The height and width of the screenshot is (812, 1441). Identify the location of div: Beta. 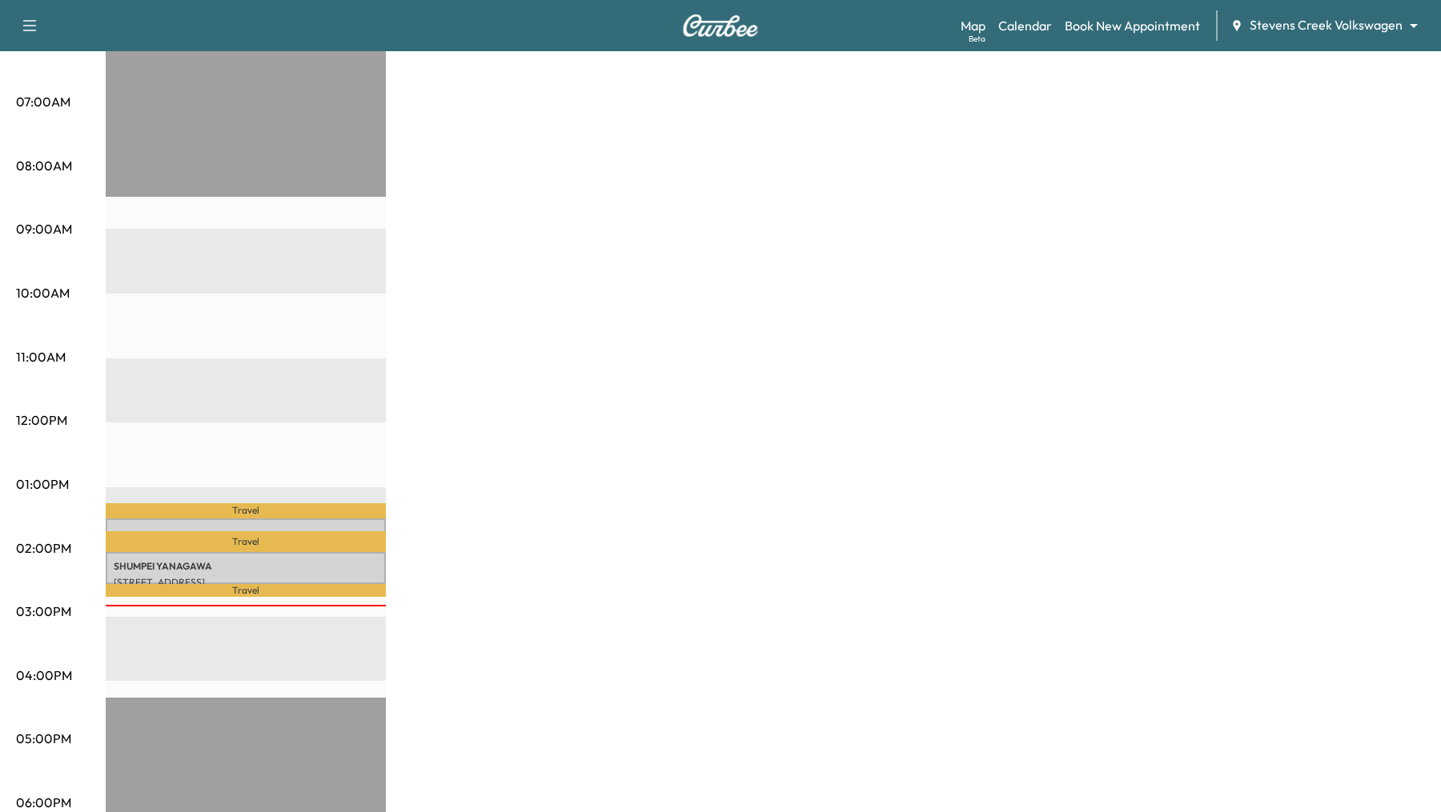
(977, 38).